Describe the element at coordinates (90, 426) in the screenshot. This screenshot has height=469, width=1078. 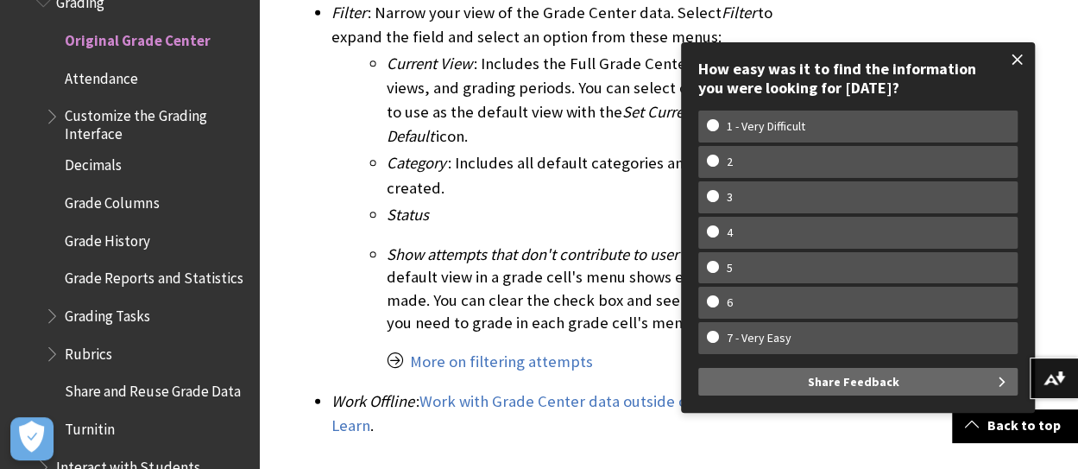
I see `span: Turnitin` at that location.